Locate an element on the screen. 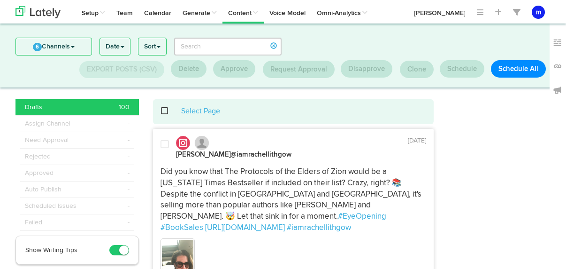 Image resolution: width=566 pixels, height=269 pixels. a: Date is located at coordinates (115, 46).